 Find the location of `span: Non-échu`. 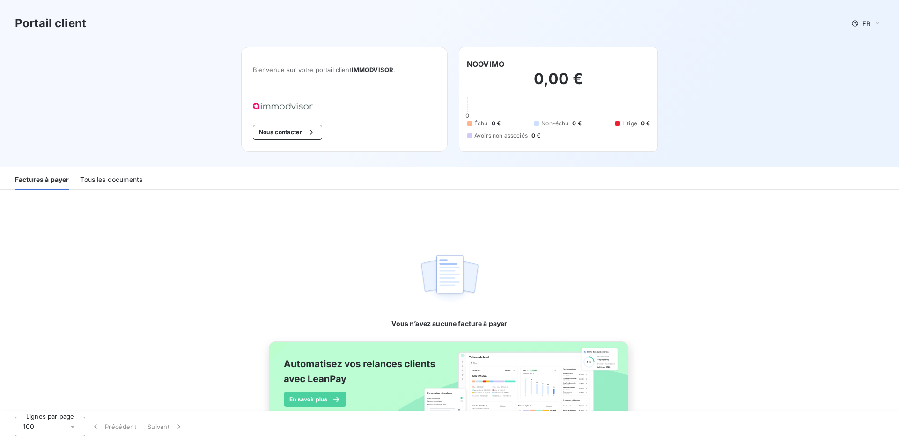

span: Non-échu is located at coordinates (555, 124).